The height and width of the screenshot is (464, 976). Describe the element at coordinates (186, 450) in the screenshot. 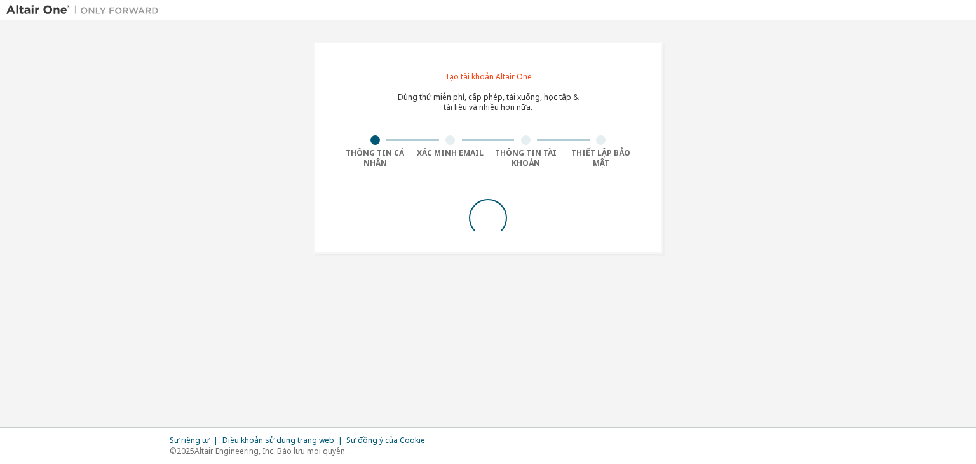

I see `font: 2025` at that location.